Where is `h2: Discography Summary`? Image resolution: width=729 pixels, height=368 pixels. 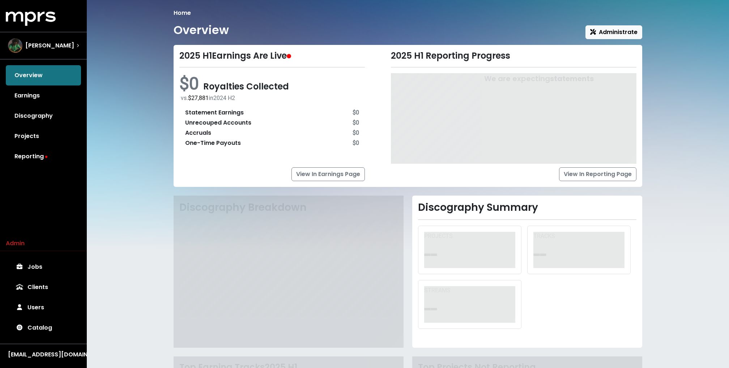
h2: Discography Summary is located at coordinates (528, 207).